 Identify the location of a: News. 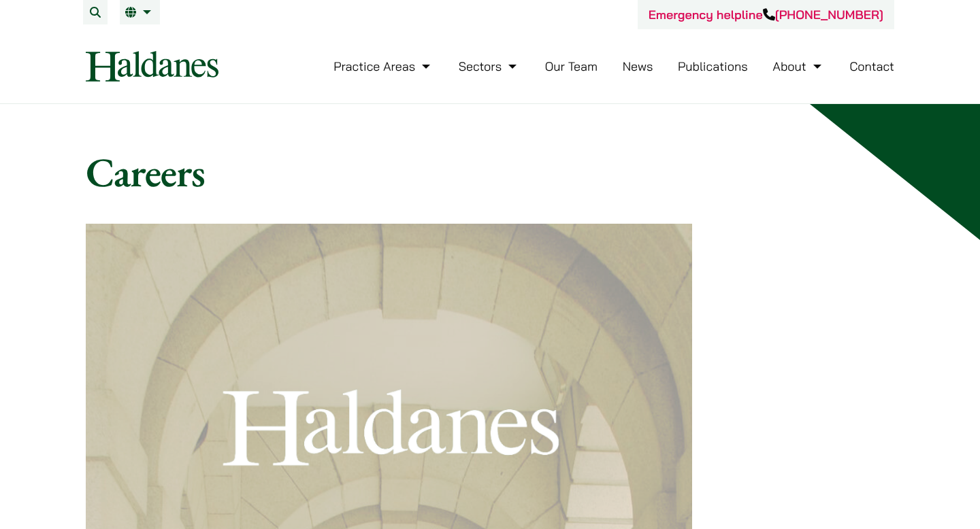
(638, 66).